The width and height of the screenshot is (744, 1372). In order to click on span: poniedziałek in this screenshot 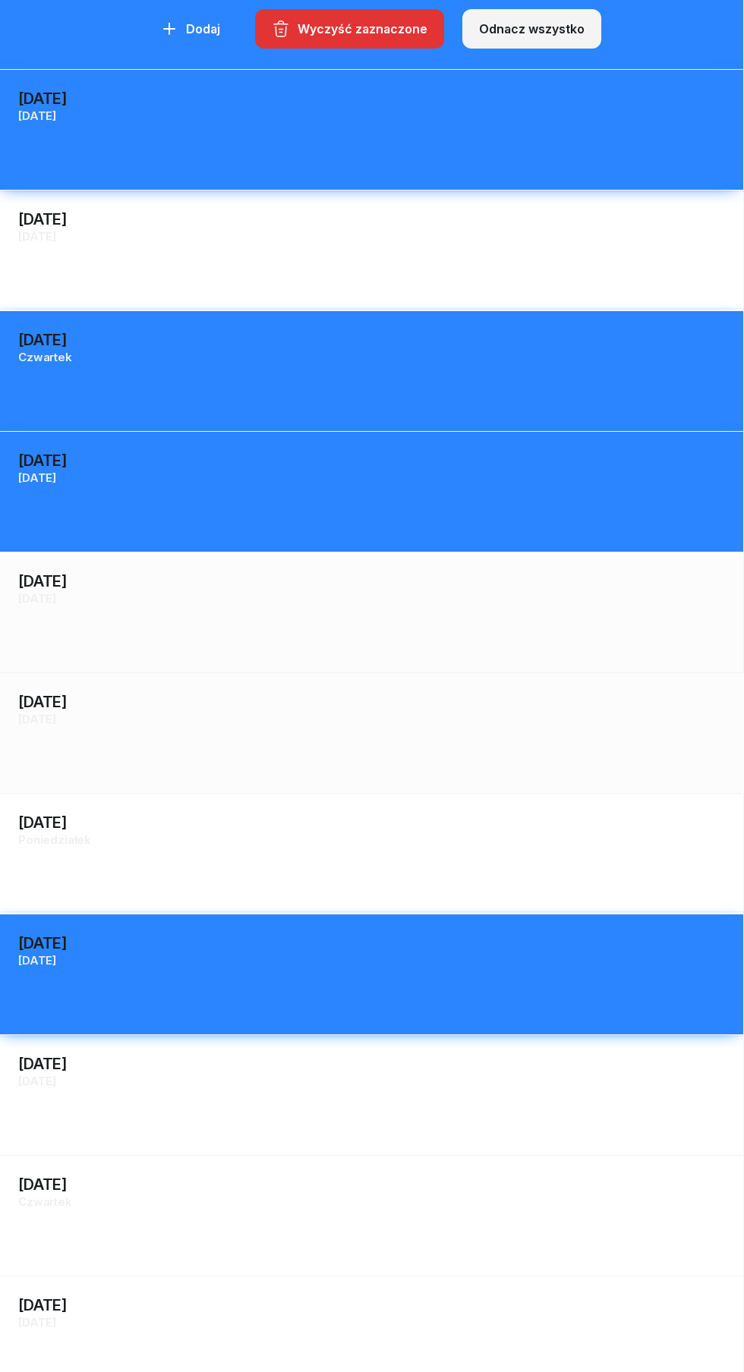, I will do `click(55, 839)`.